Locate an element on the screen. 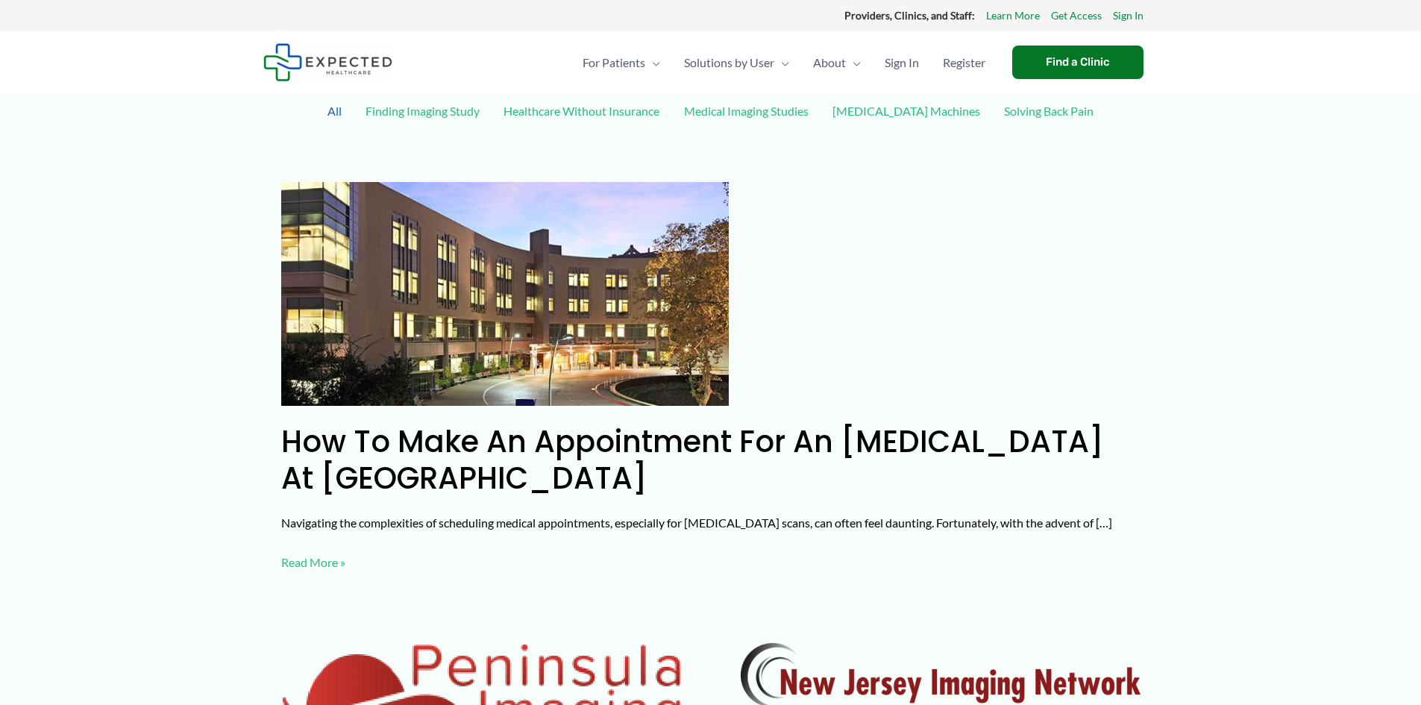 This screenshot has width=1421, height=705. span: Sign In is located at coordinates (902, 63).